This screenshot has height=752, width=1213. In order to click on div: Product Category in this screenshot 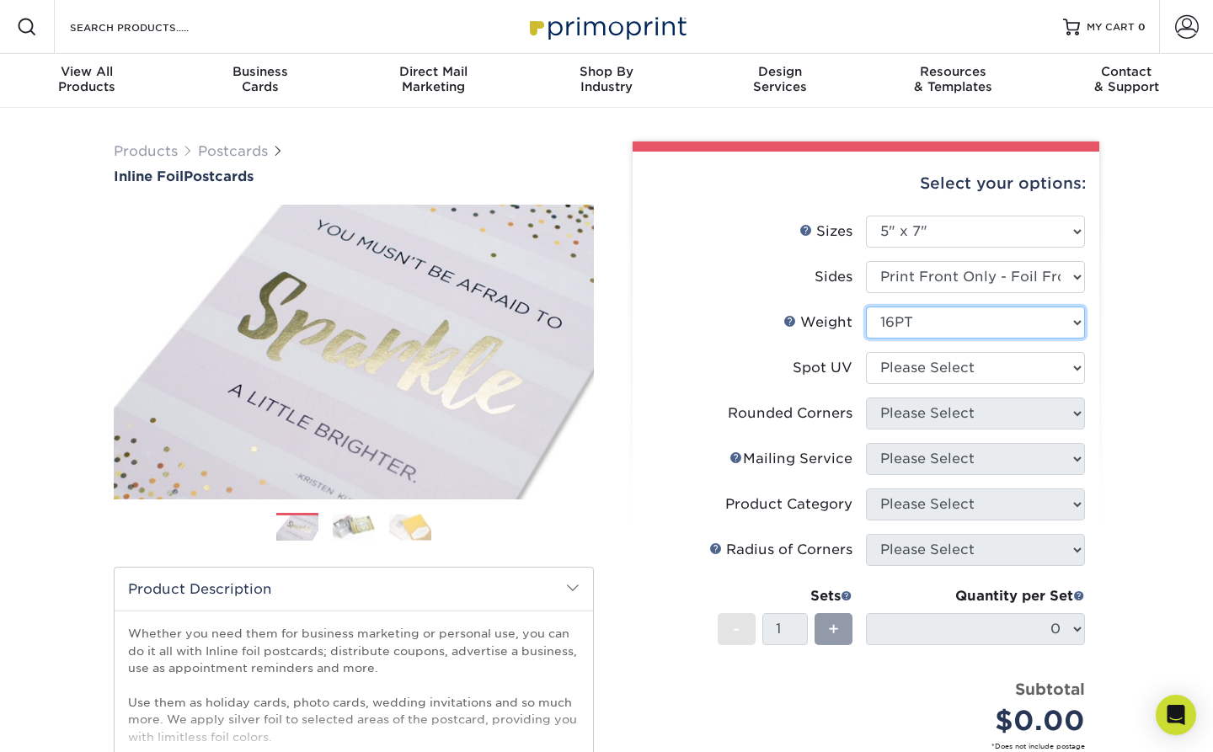, I will do `click(788, 504)`.